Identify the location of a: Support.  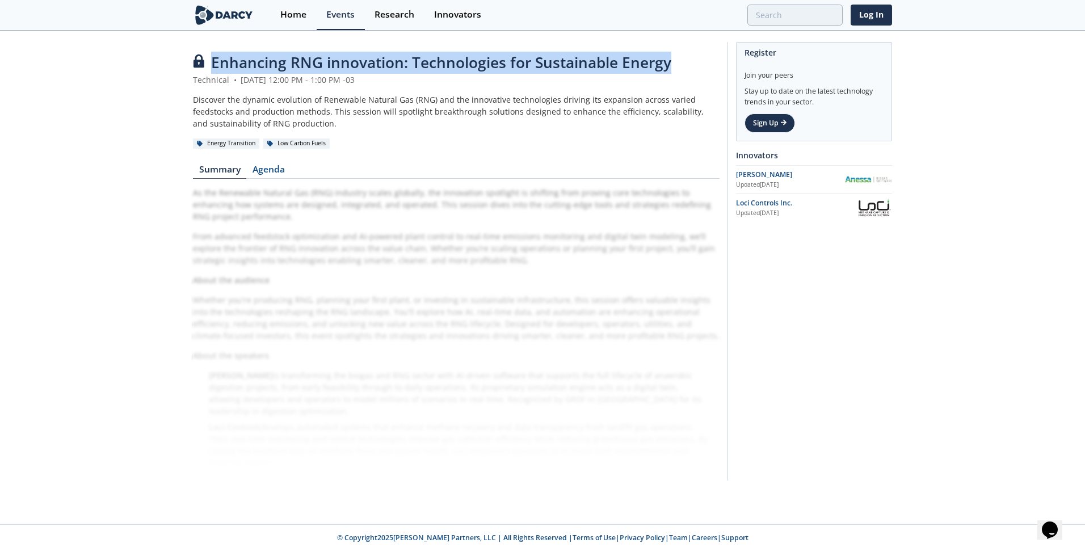
(735, 537).